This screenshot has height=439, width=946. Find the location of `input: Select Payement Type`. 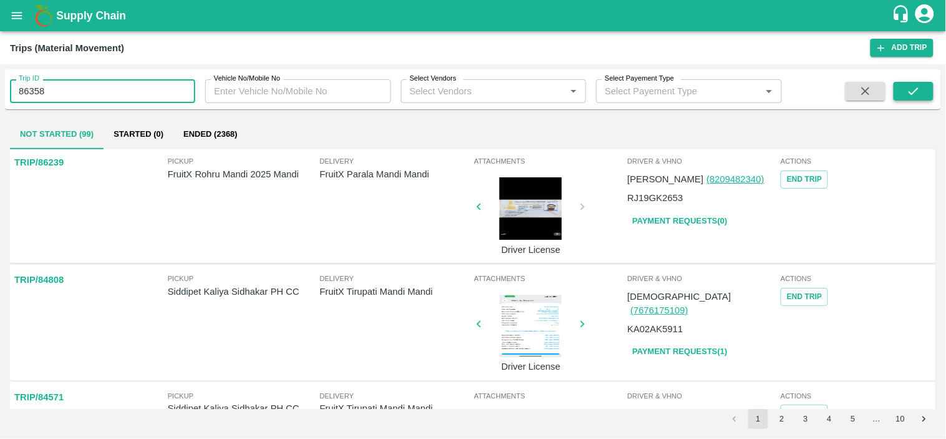

input: Select Payement Type is located at coordinates (679, 91).